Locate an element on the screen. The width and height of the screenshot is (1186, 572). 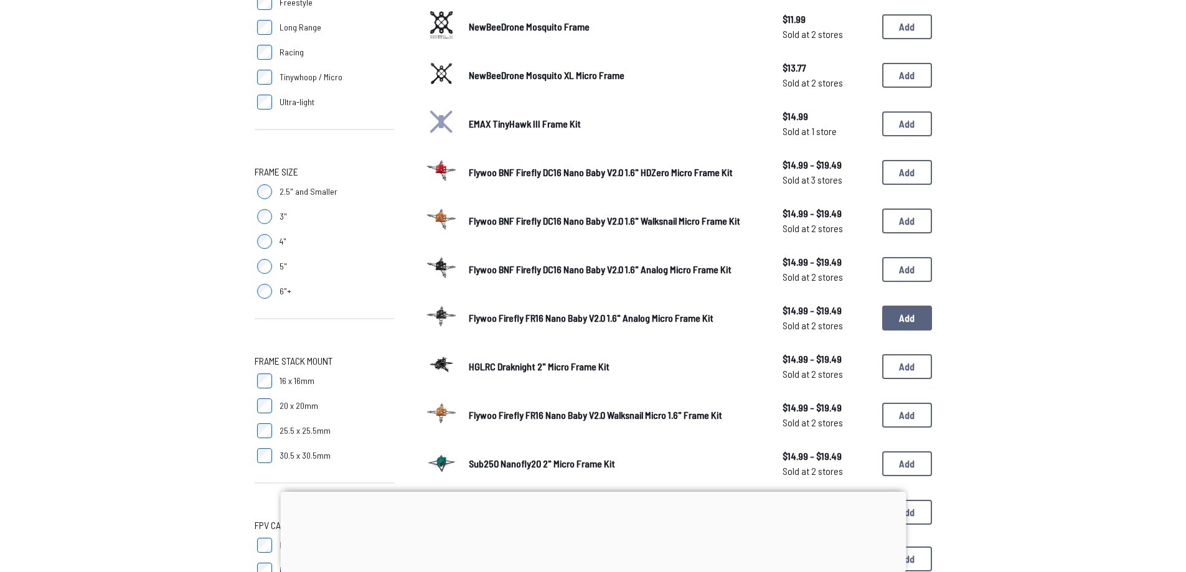
span: Racing is located at coordinates (291, 52).